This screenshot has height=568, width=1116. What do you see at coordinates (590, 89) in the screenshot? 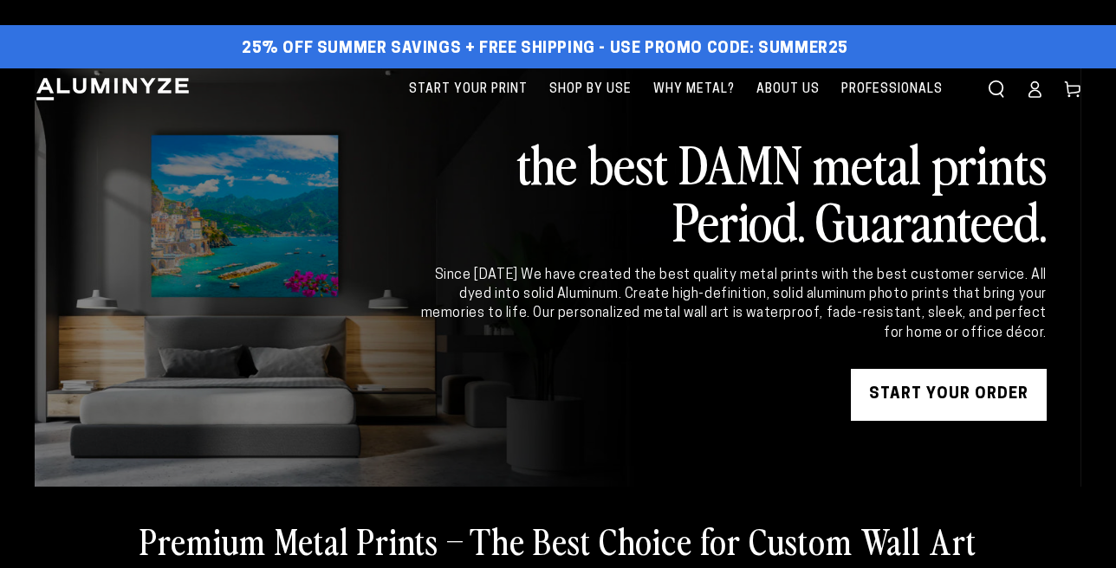
I see `a: Shop By Use` at bounding box center [590, 89].